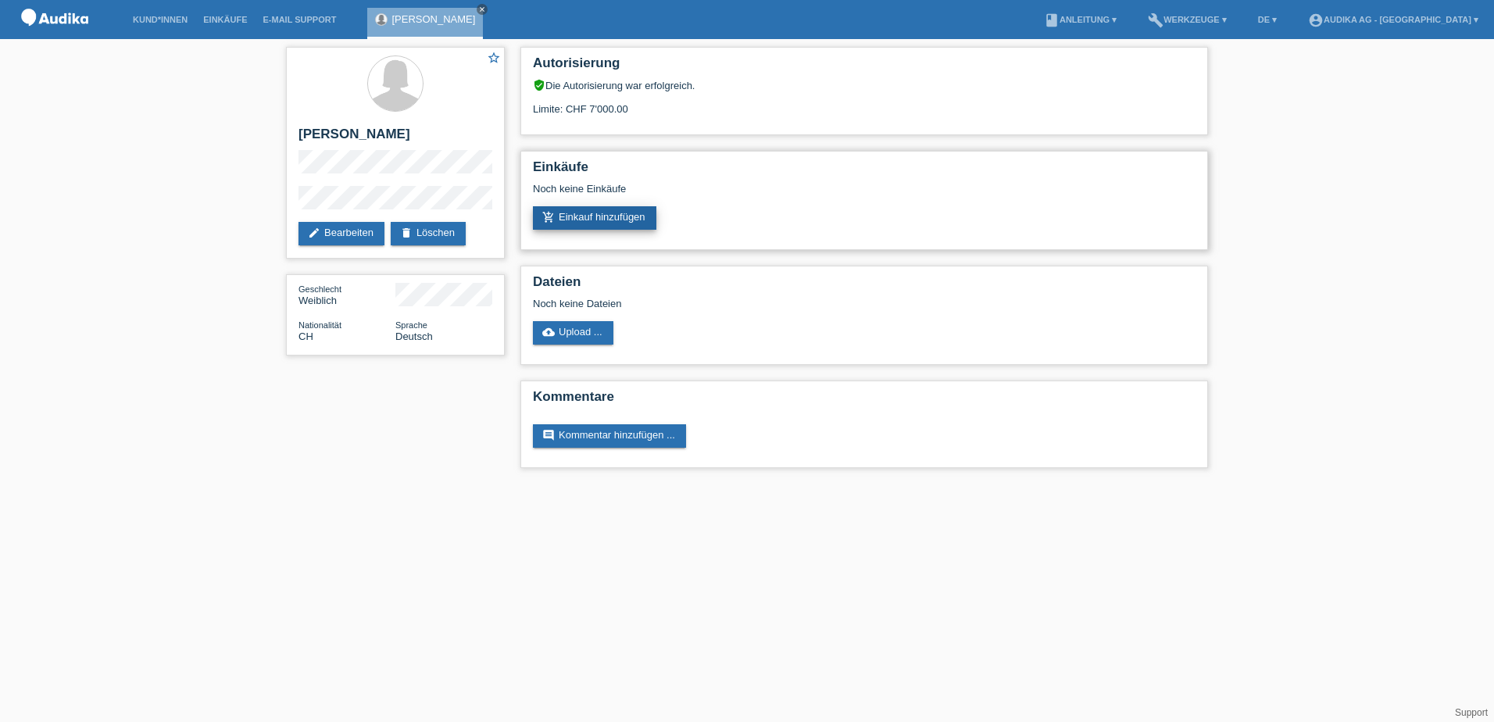 Image resolution: width=1494 pixels, height=722 pixels. I want to click on a: buildWerkzeuge ▾, so click(1187, 20).